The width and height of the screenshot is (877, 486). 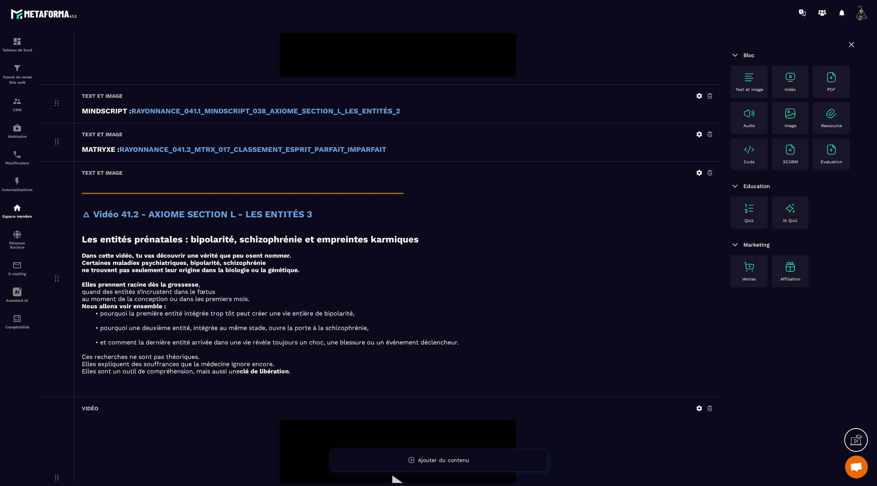 I want to click on p: Réseaux Sociaux, so click(x=17, y=245).